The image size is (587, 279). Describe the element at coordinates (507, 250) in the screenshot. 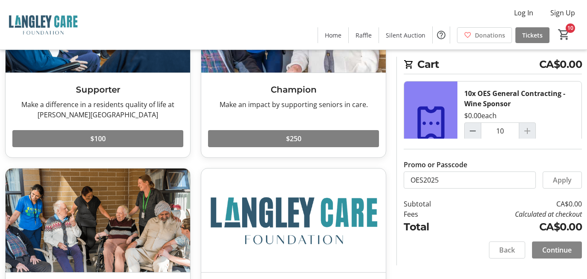

I see `span: Back` at that location.